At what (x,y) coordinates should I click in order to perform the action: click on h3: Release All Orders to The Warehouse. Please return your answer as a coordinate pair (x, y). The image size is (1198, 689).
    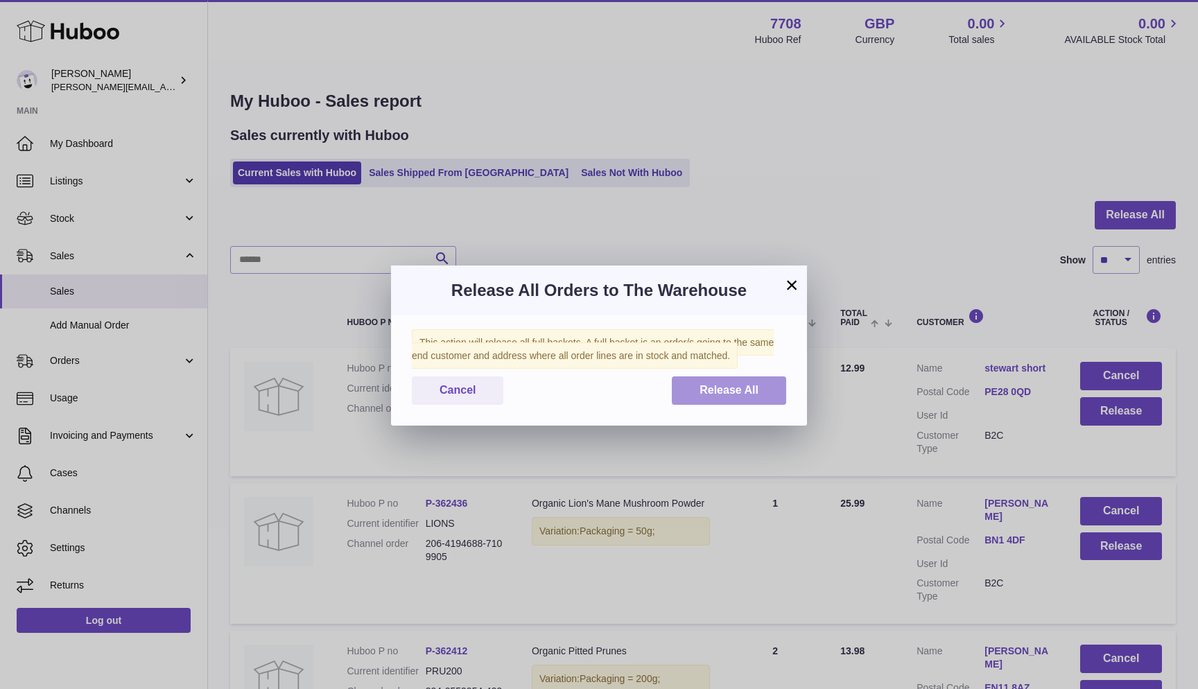
    Looking at the image, I should click on (599, 291).